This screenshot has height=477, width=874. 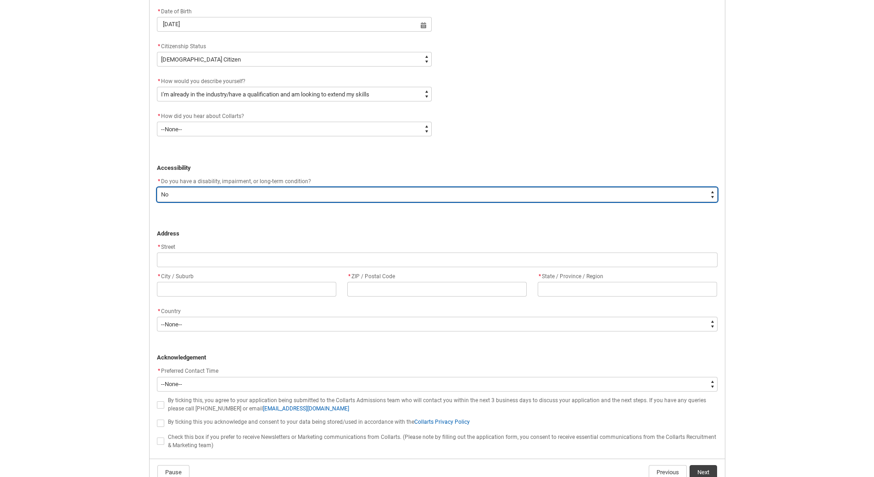 I want to click on strong: Acknowledgement, so click(x=181, y=357).